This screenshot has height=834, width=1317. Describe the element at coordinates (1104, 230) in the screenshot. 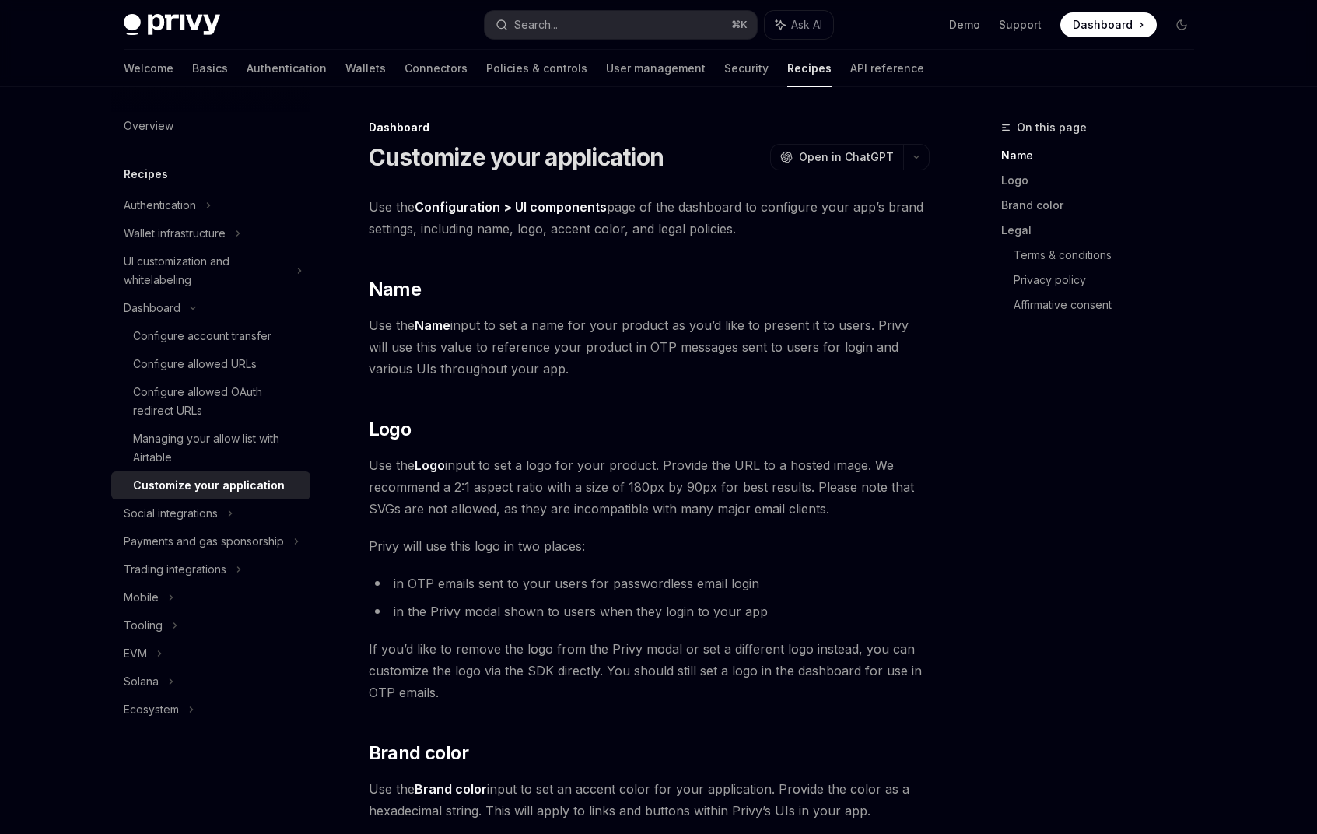

I see `a: Legal` at that location.